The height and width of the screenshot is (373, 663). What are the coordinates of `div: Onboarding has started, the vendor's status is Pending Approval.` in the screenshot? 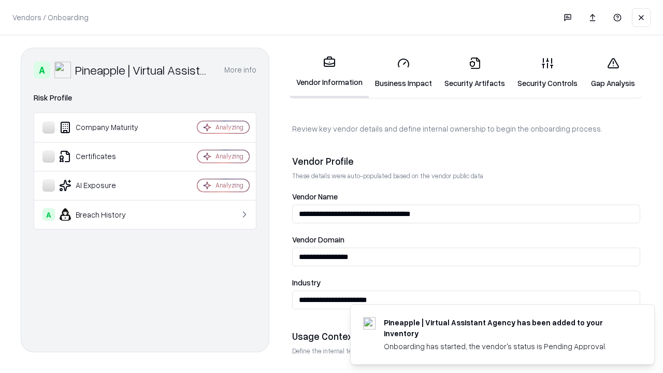 It's located at (507, 346).